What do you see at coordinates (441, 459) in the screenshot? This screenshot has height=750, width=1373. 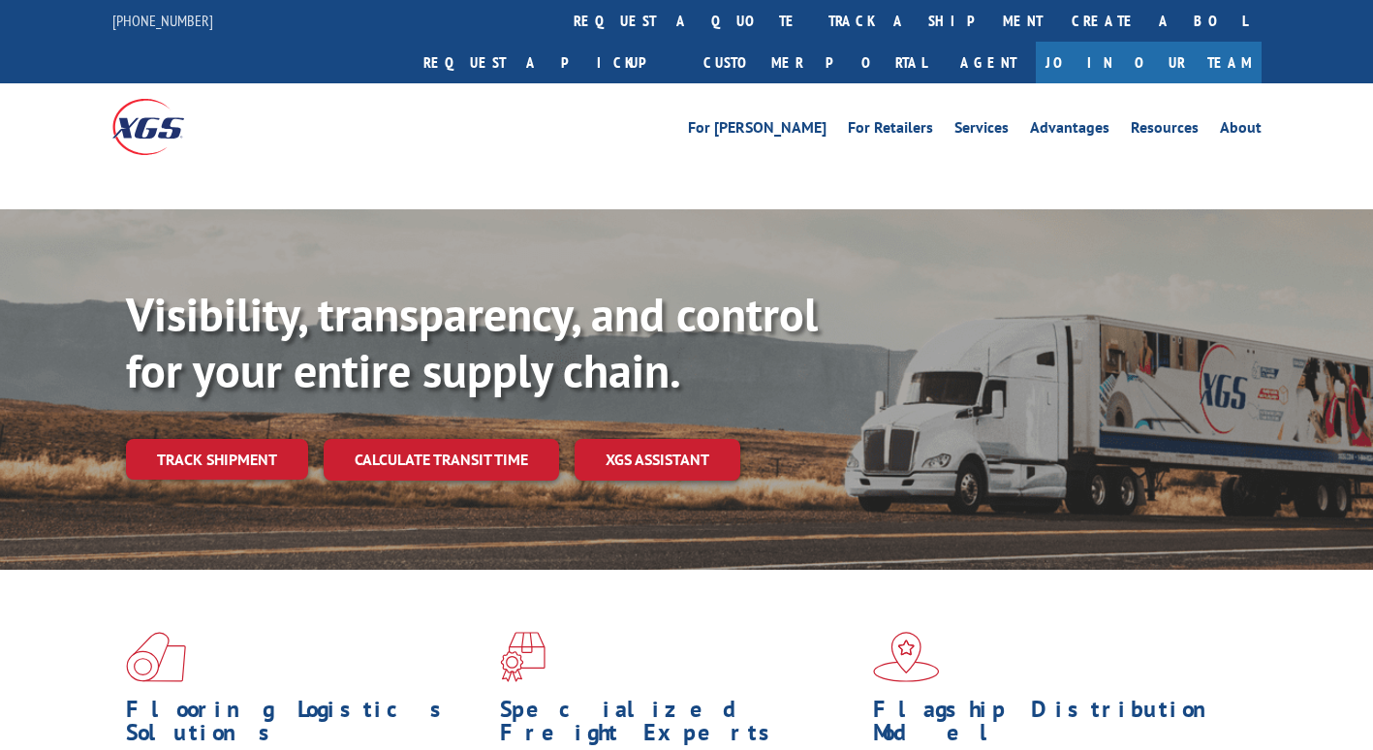 I see `a: Calculate transit time` at bounding box center [441, 459].